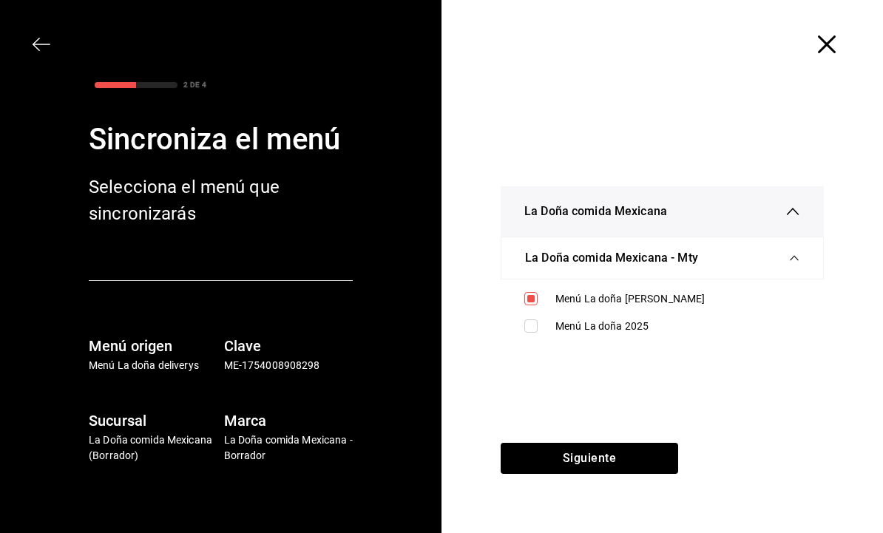  I want to click on h6: Marca, so click(288, 421).